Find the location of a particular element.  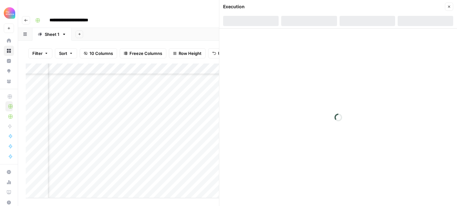

a: Opportunities is located at coordinates (9, 71).